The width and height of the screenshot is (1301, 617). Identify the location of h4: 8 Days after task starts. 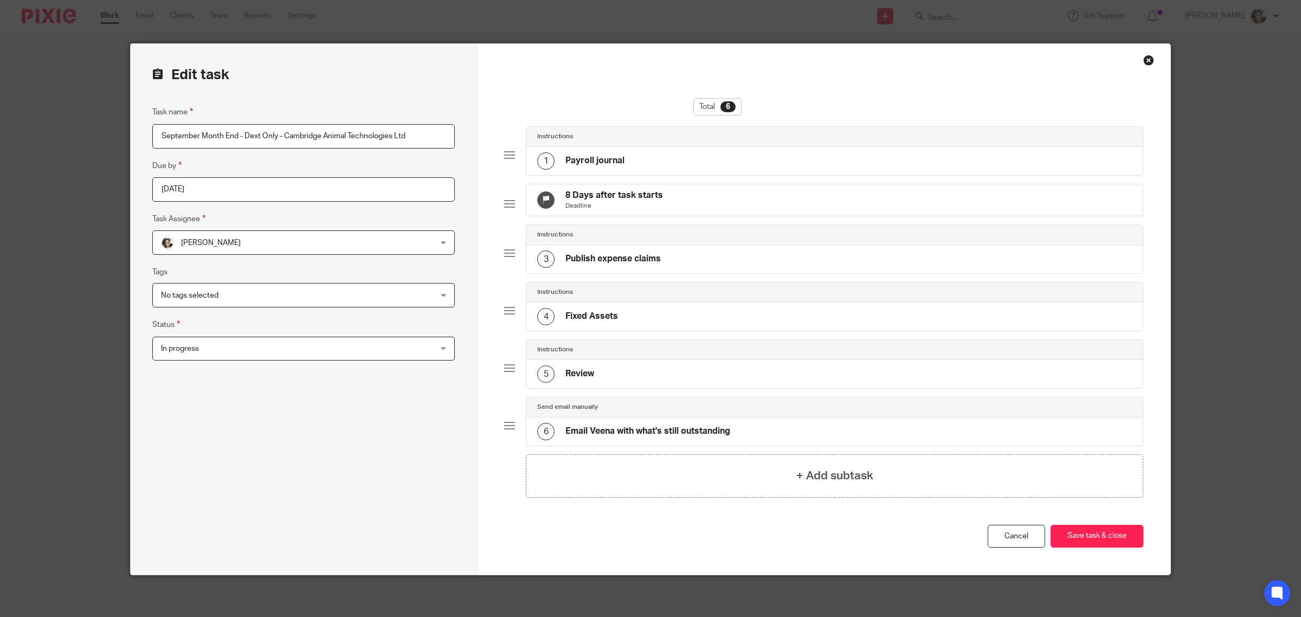
(614, 195).